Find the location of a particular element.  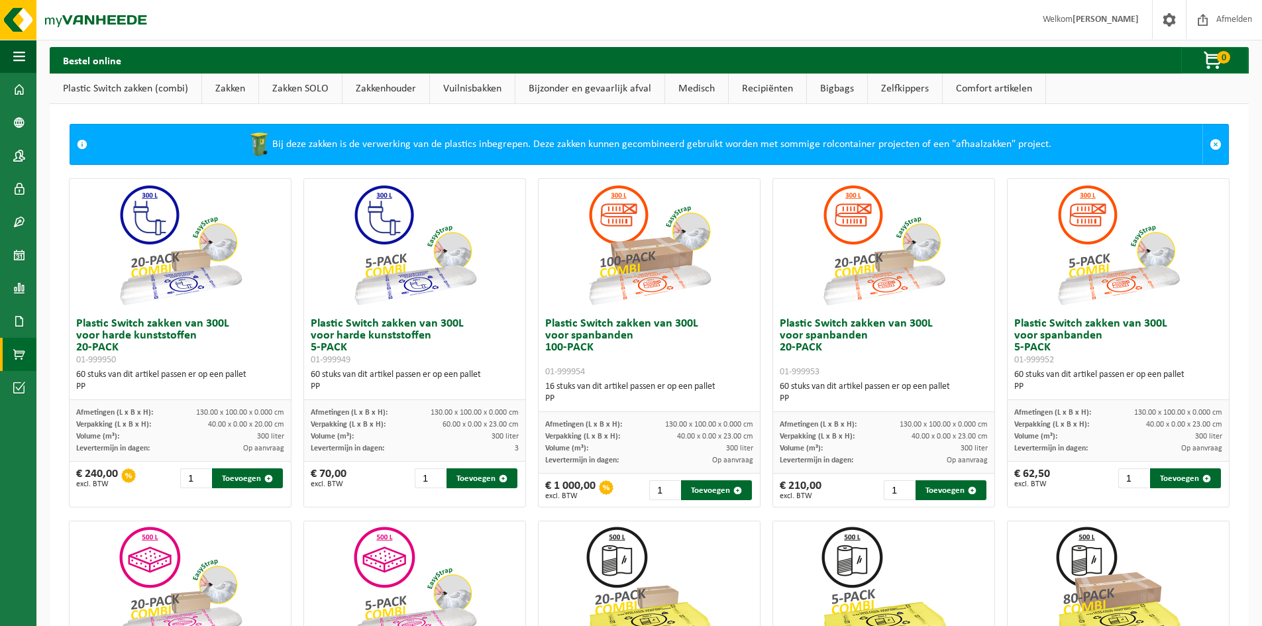

div: 16 stuks van dit artikel passen er op een pallet is located at coordinates (649, 393).